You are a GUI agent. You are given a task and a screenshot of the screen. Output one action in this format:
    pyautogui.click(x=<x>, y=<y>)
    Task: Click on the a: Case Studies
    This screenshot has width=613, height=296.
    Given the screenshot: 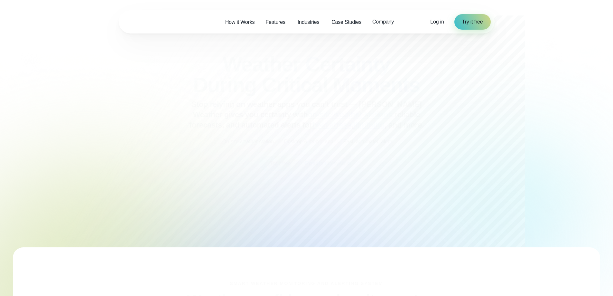 What is the action you would take?
    pyautogui.click(x=346, y=22)
    